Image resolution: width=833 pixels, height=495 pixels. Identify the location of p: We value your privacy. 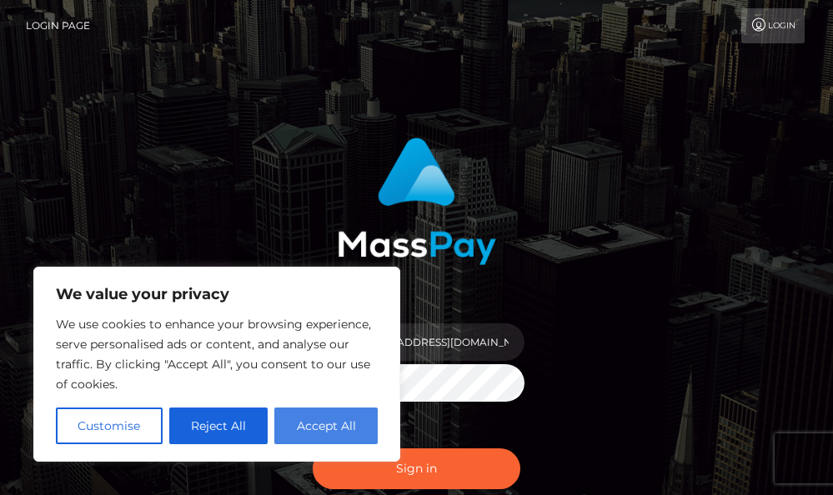
(217, 294).